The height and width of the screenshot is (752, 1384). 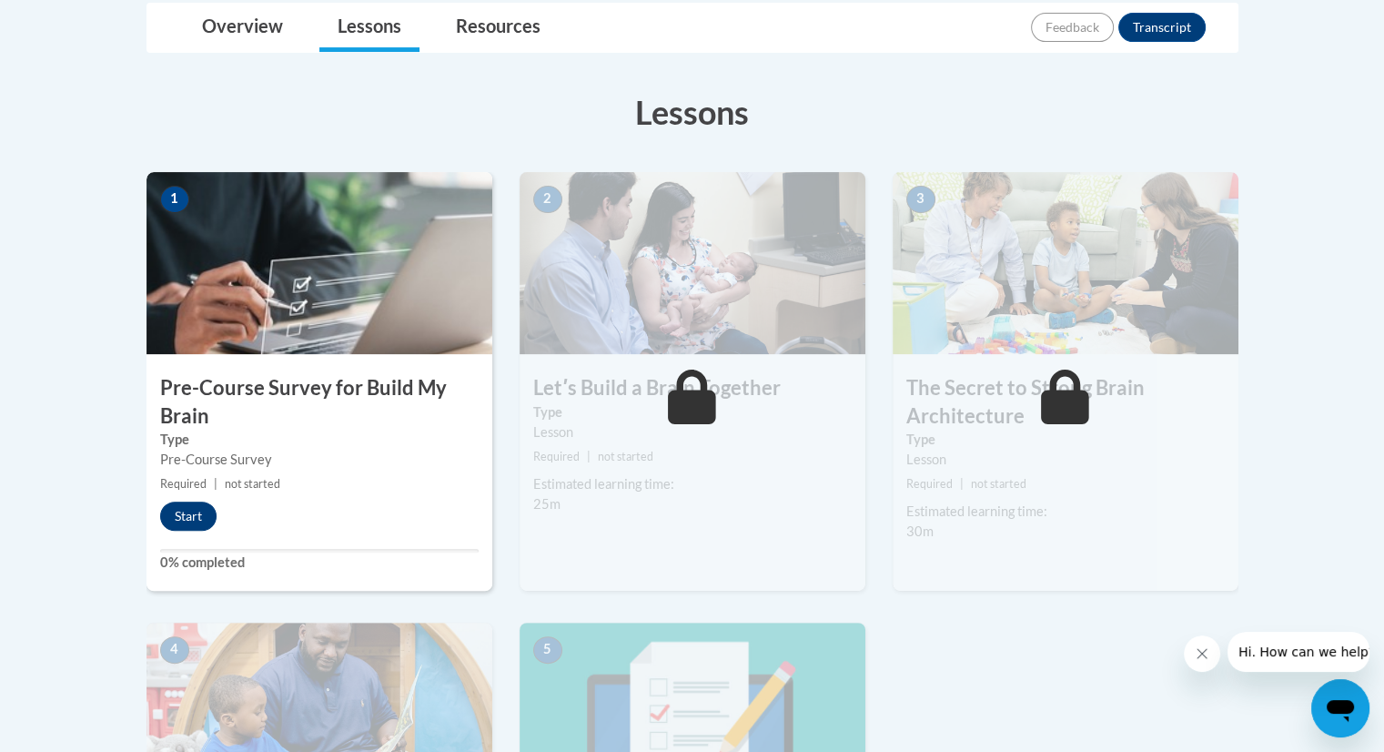 I want to click on a: Overview, so click(x=242, y=27).